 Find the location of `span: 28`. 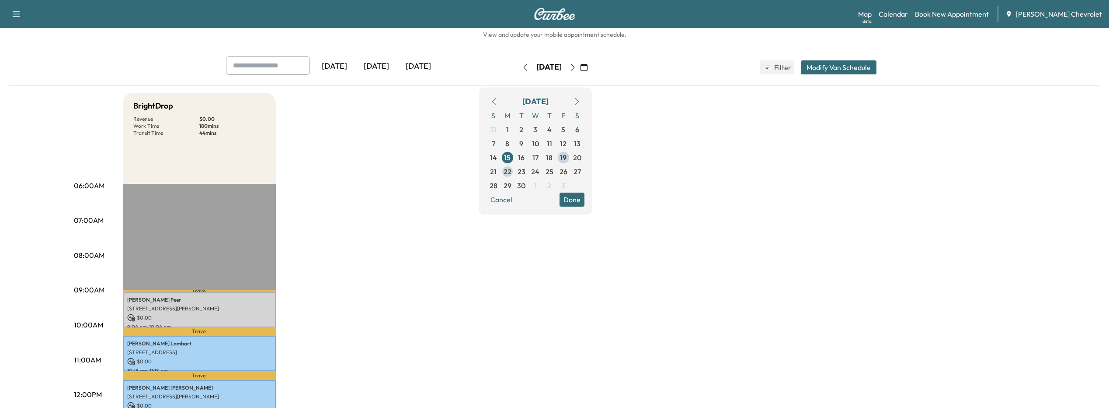

span: 28 is located at coordinates (494, 185).